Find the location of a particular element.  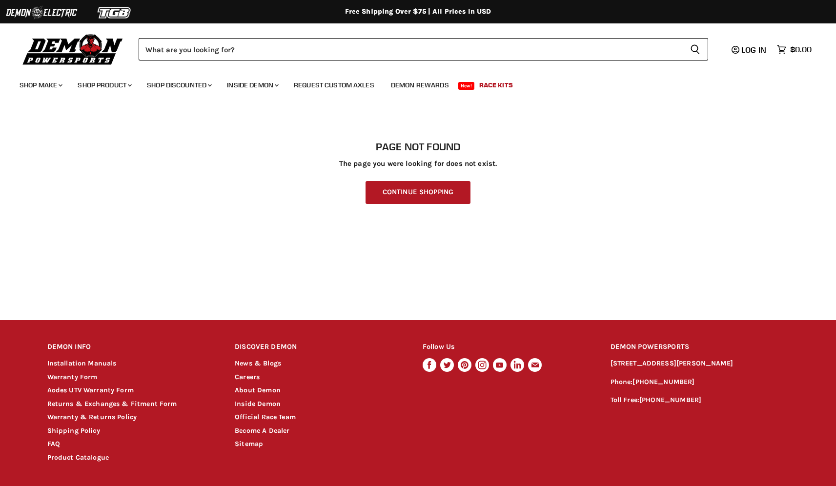

a: Continue Shopping is located at coordinates (418, 192).